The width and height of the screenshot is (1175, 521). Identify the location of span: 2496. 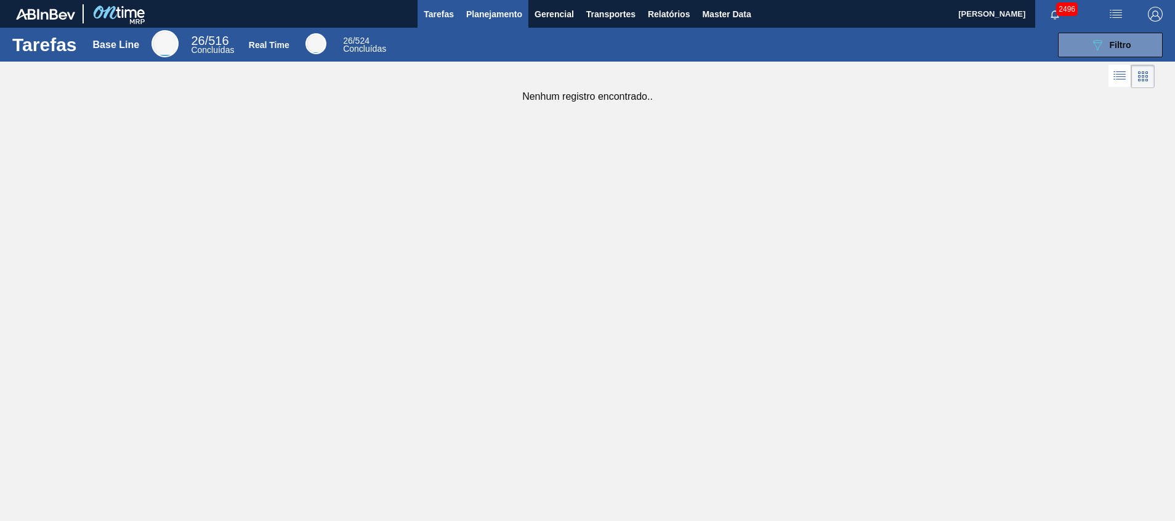
(1066, 9).